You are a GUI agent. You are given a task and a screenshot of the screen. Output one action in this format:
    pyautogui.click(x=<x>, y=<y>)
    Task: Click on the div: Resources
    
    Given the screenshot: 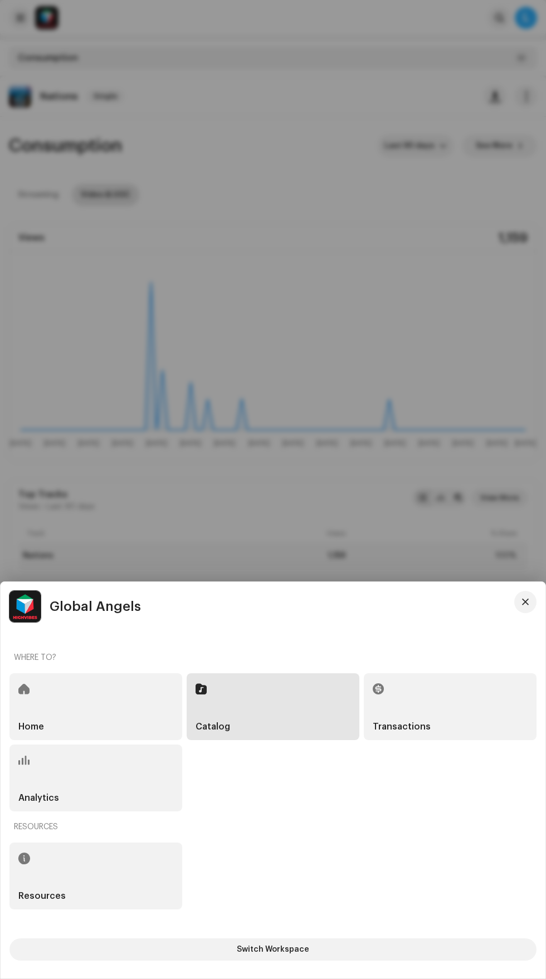 What is the action you would take?
    pyautogui.click(x=273, y=827)
    